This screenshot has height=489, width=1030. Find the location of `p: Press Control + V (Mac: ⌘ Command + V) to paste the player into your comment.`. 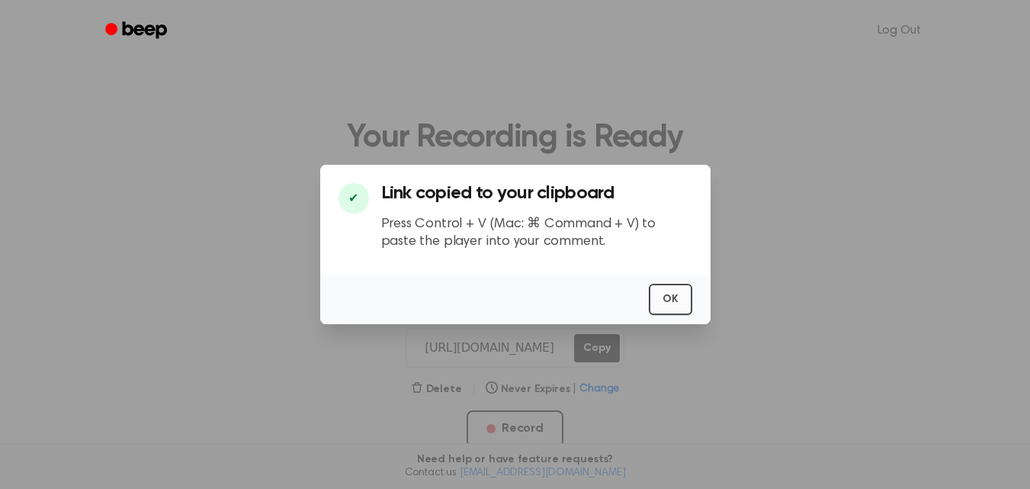

p: Press Control + V (Mac: ⌘ Command + V) to paste the player into your comment. is located at coordinates (537, 232).